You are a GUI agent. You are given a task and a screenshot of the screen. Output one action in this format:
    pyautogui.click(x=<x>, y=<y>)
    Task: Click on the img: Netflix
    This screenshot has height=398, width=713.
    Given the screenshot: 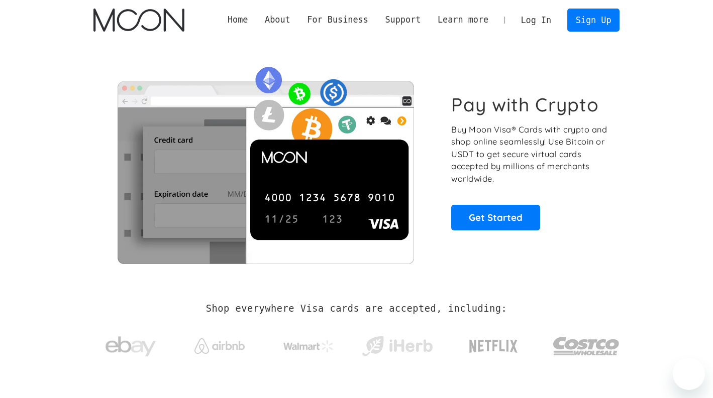 What is the action you would take?
    pyautogui.click(x=493, y=347)
    